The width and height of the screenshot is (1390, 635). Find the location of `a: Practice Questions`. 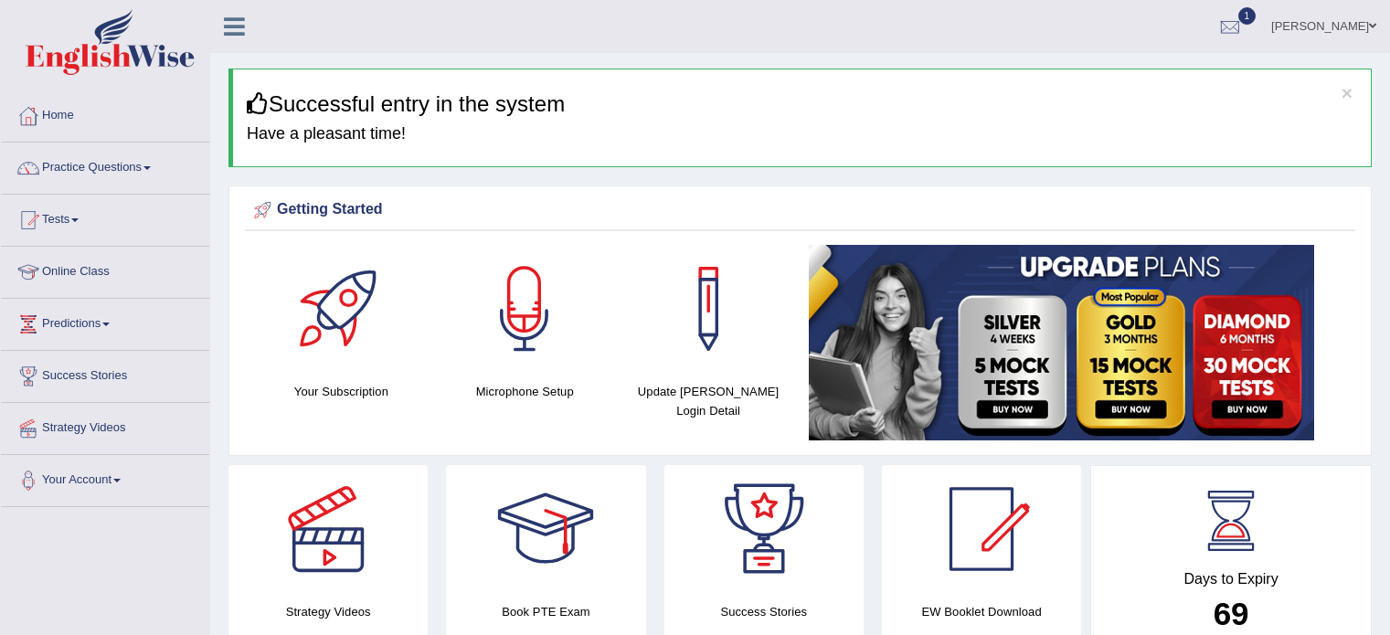

a: Practice Questions is located at coordinates (105, 165).